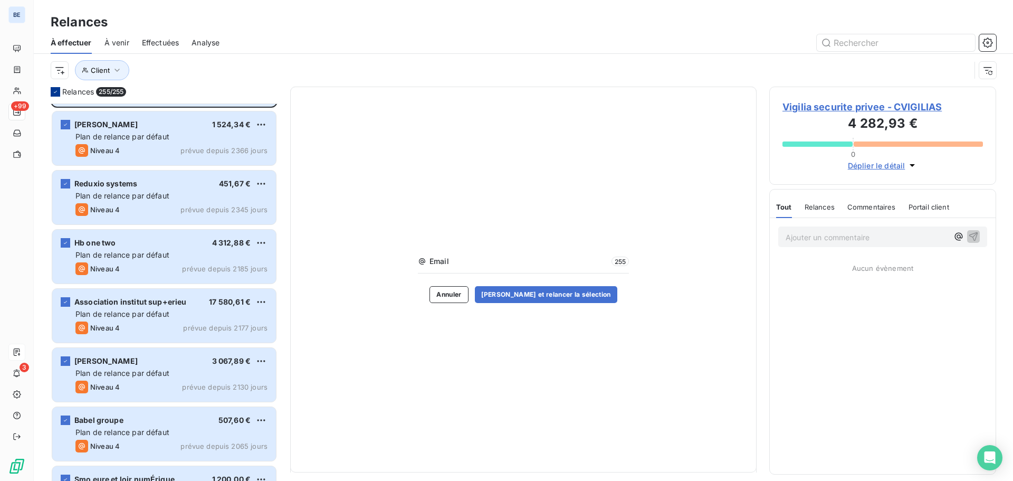 This screenshot has height=481, width=1013. Describe the element at coordinates (225, 387) in the screenshot. I see `span: prévue depuis 2130 jours` at that location.